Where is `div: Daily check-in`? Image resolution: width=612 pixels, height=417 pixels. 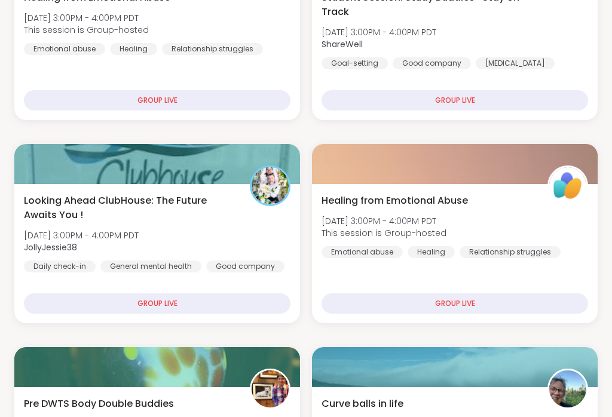 div: Daily check-in is located at coordinates (60, 267).